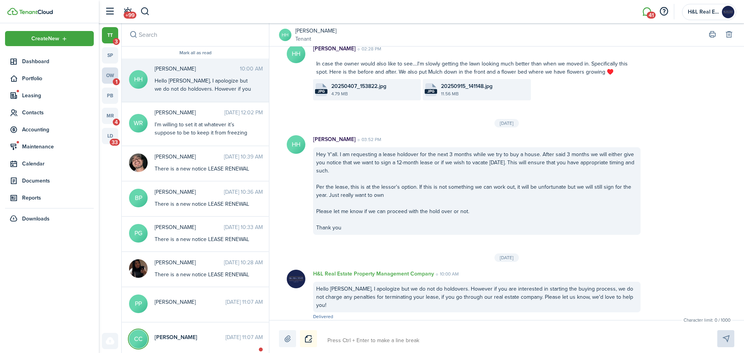  I want to click on span: christina christensen, so click(190, 337).